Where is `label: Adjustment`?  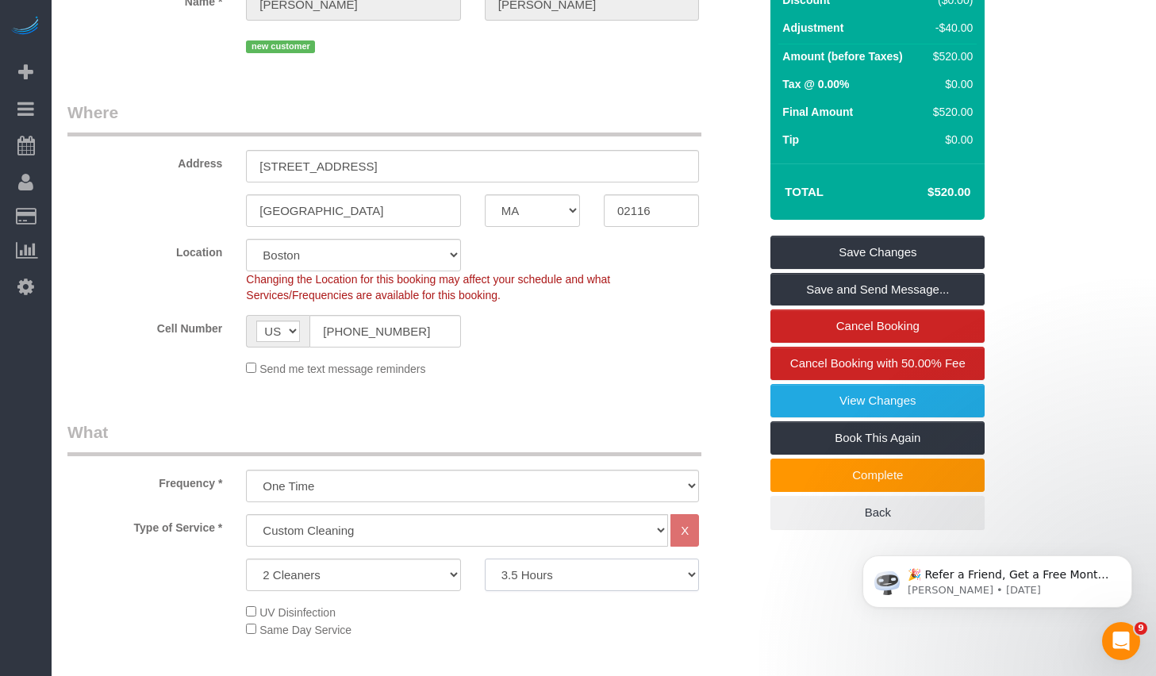
label: Adjustment is located at coordinates (812, 28).